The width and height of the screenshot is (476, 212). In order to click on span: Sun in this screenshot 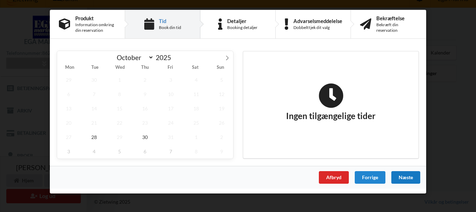, I will do `click(221, 67)`.